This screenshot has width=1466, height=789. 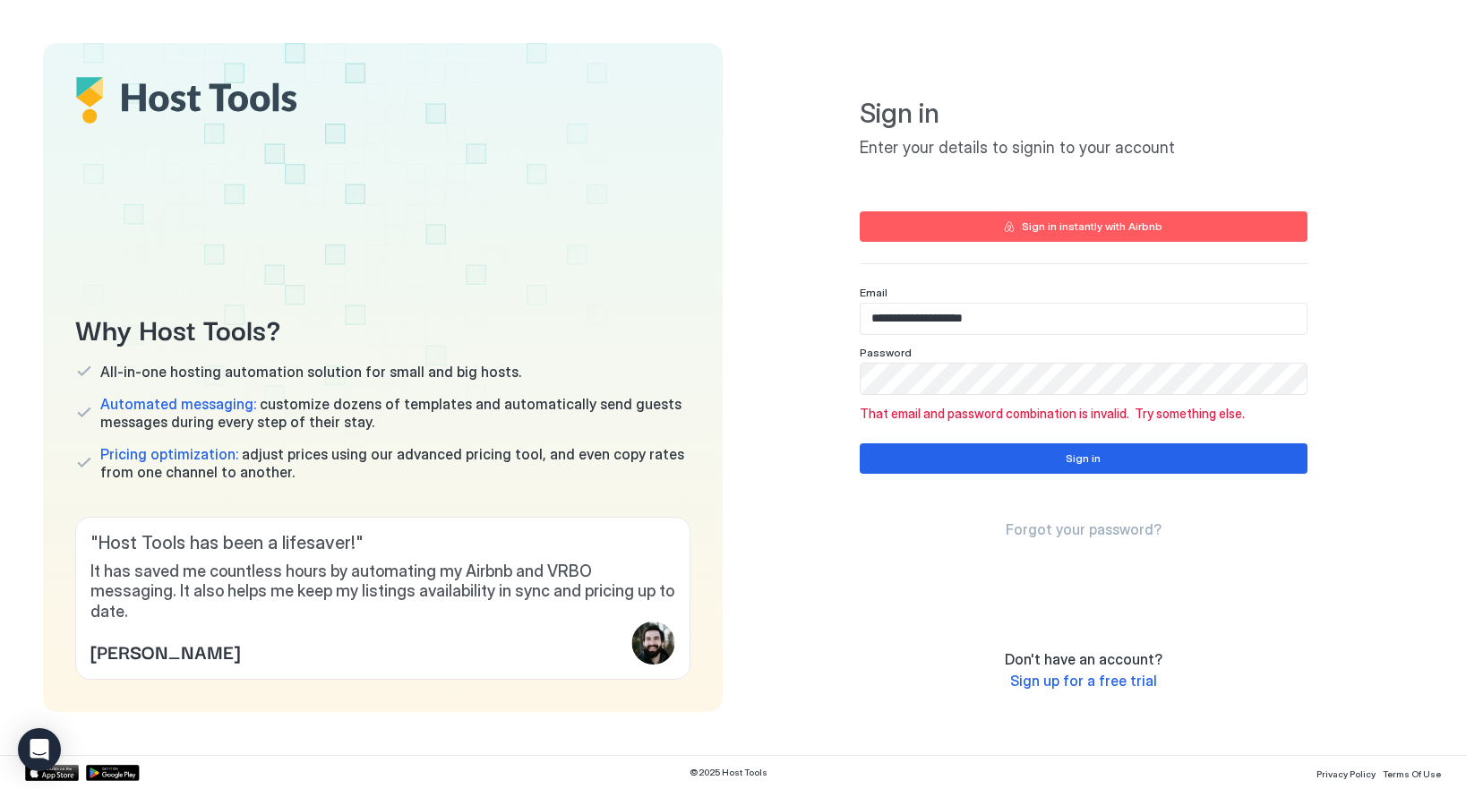 What do you see at coordinates (1084, 529) in the screenshot?
I see `span: Forgot your password?` at bounding box center [1084, 529].